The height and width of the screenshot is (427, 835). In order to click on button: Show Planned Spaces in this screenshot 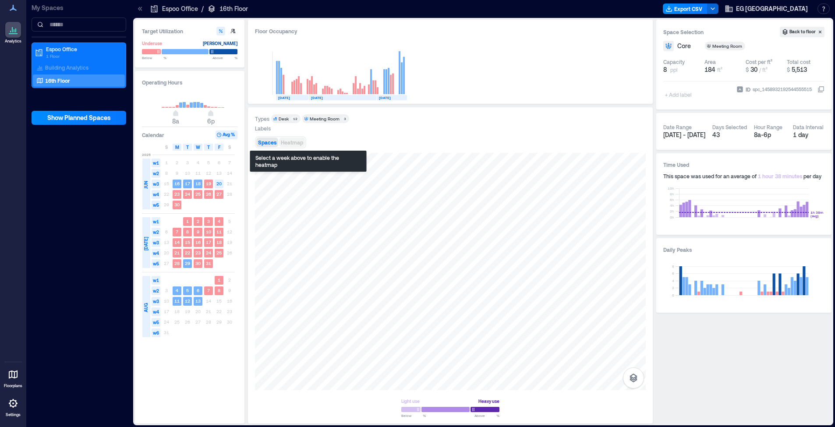, I will do `click(79, 118)`.